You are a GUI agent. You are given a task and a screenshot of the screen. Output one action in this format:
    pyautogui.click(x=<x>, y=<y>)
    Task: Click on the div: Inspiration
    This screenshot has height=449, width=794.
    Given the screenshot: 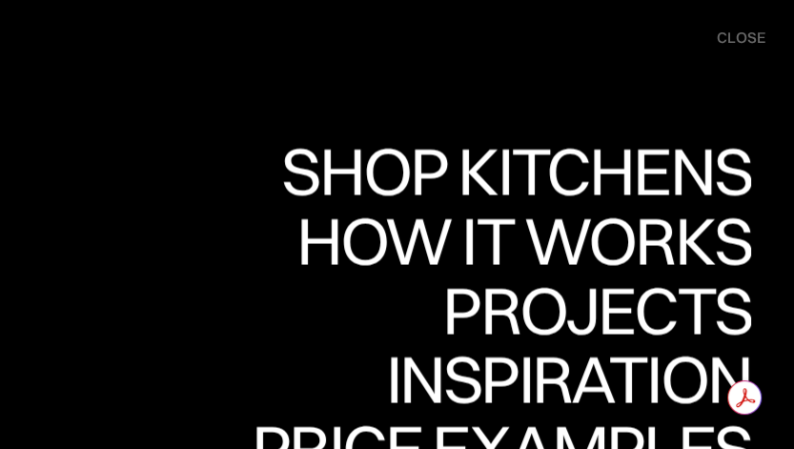 What is the action you would take?
    pyautogui.click(x=568, y=379)
    